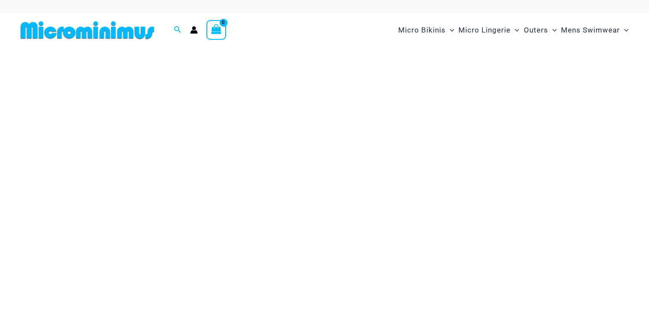 The height and width of the screenshot is (325, 649). I want to click on a: Account icon link, so click(194, 30).